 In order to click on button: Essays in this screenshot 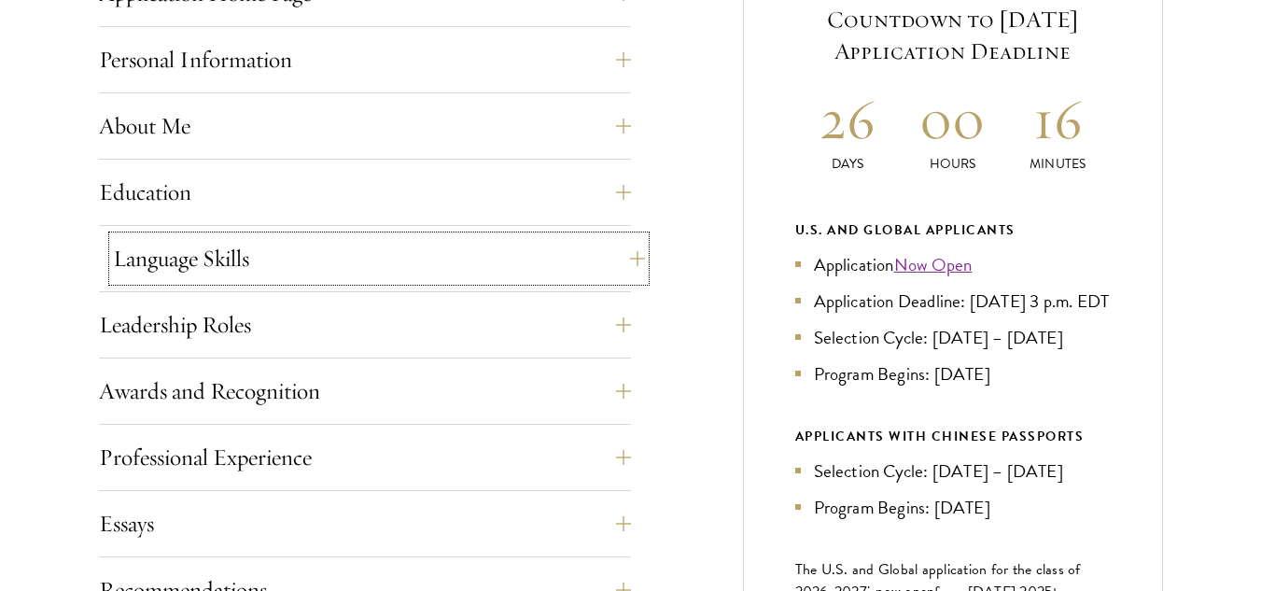, I will do `click(365, 524)`.